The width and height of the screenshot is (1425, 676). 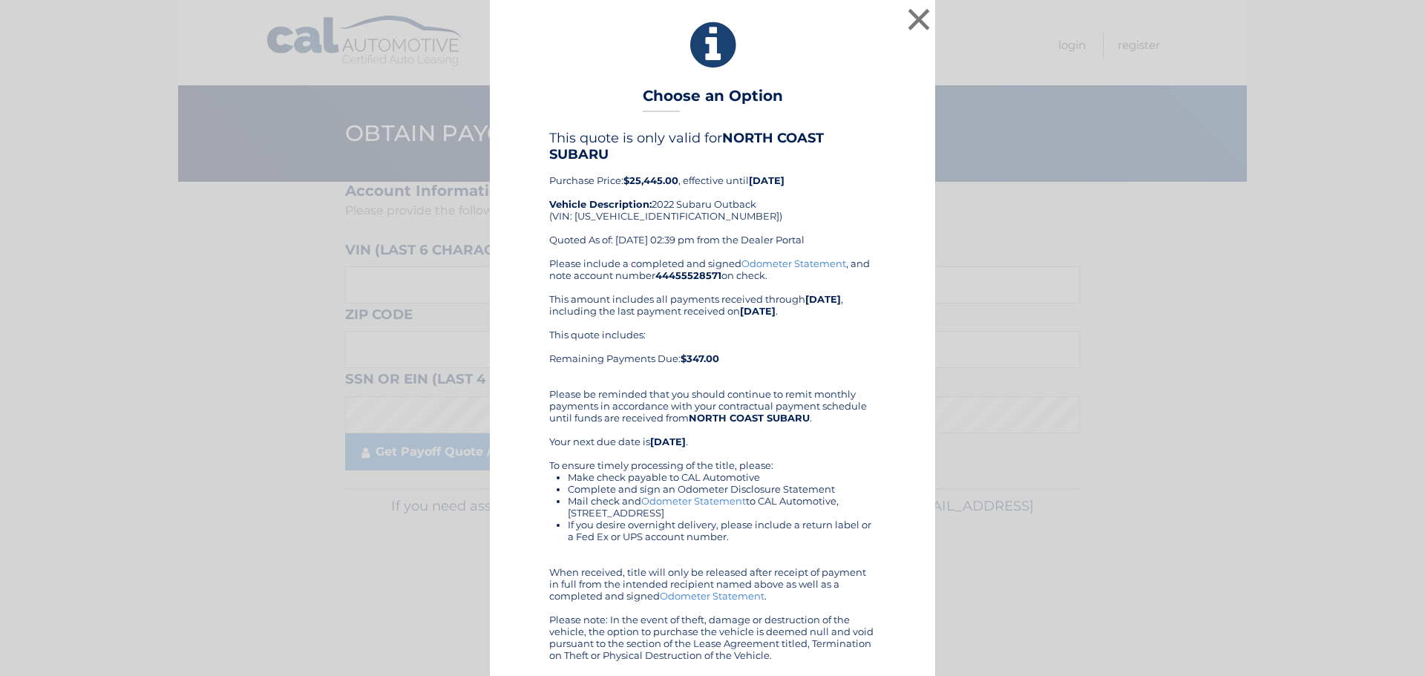 I want to click on div: Please include a completed and signed , and note account number on check. This amount includes al..., so click(x=713, y=460).